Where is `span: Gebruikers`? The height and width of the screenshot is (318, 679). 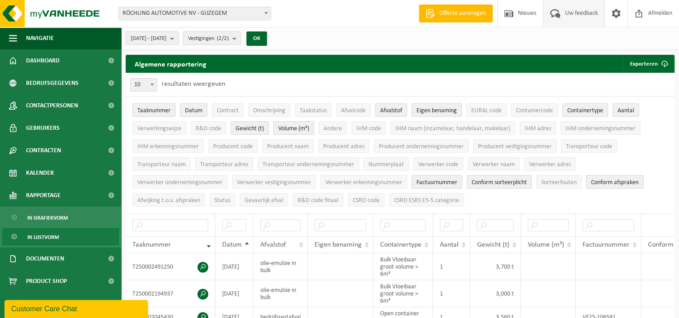
span: Gebruikers is located at coordinates (43, 128).